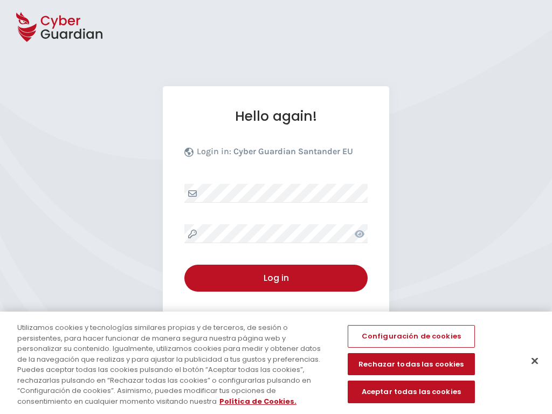 The width and height of the screenshot is (552, 414). Describe the element at coordinates (293, 151) in the screenshot. I see `b: Cyber Guardian Santander EU` at that location.